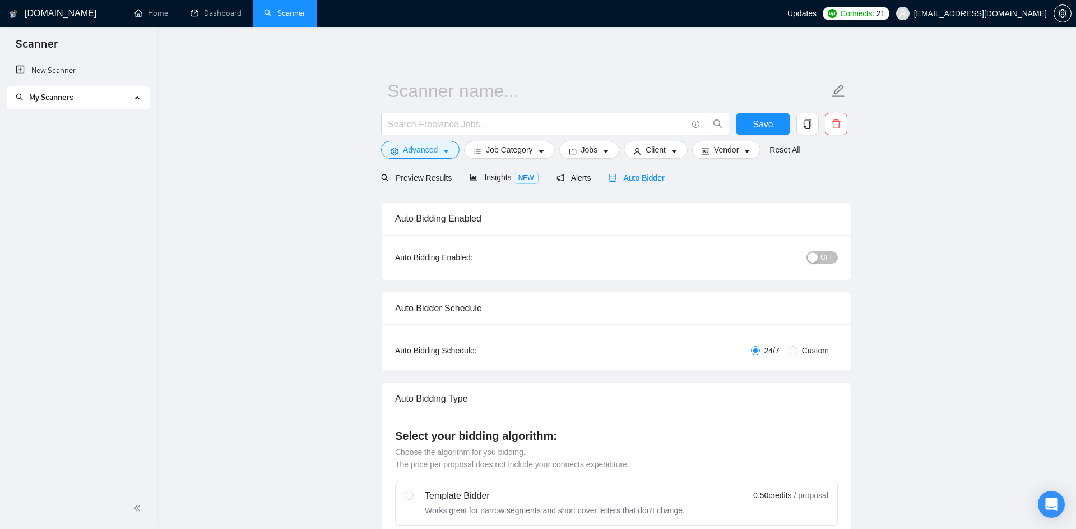  I want to click on a: searchScanner, so click(285, 13).